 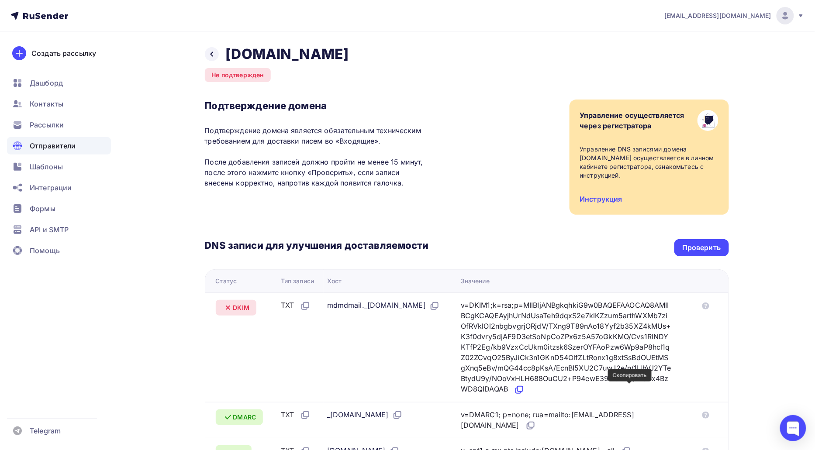 What do you see at coordinates (49, 230) in the screenshot?
I see `span: API и SMTP` at bounding box center [49, 230].